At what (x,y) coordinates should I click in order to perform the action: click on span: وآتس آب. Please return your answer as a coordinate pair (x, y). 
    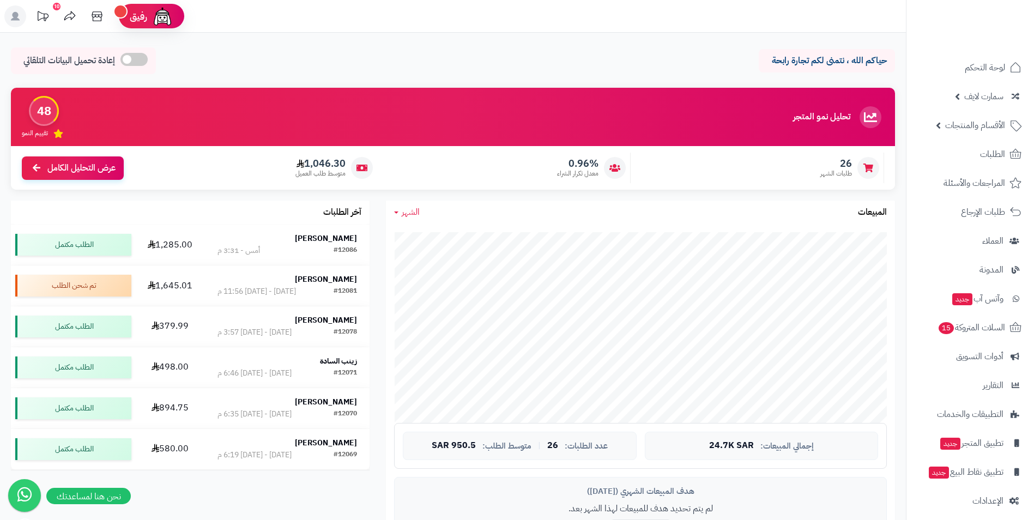
    Looking at the image, I should click on (977, 299).